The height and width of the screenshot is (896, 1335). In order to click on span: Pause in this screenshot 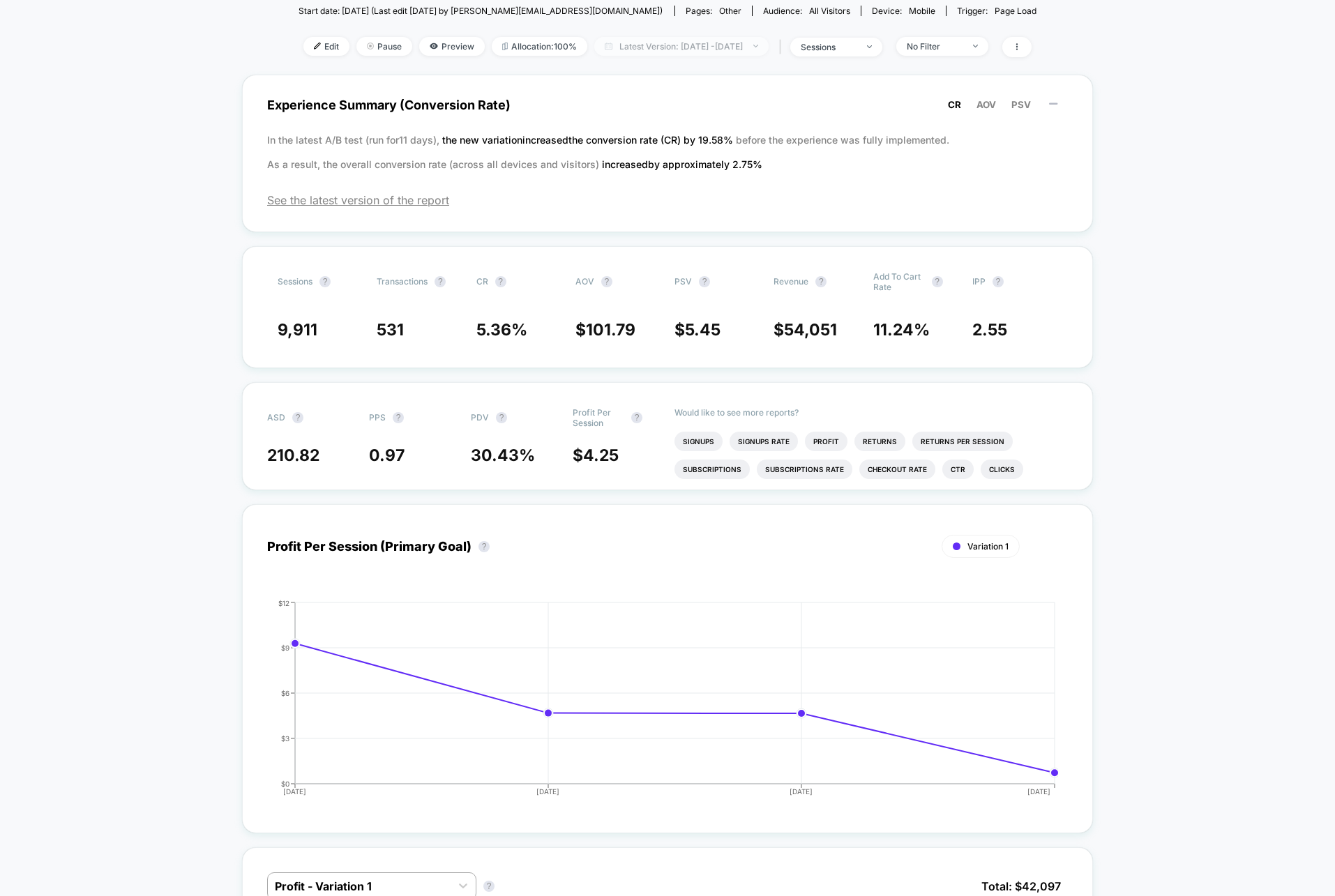, I will do `click(384, 46)`.